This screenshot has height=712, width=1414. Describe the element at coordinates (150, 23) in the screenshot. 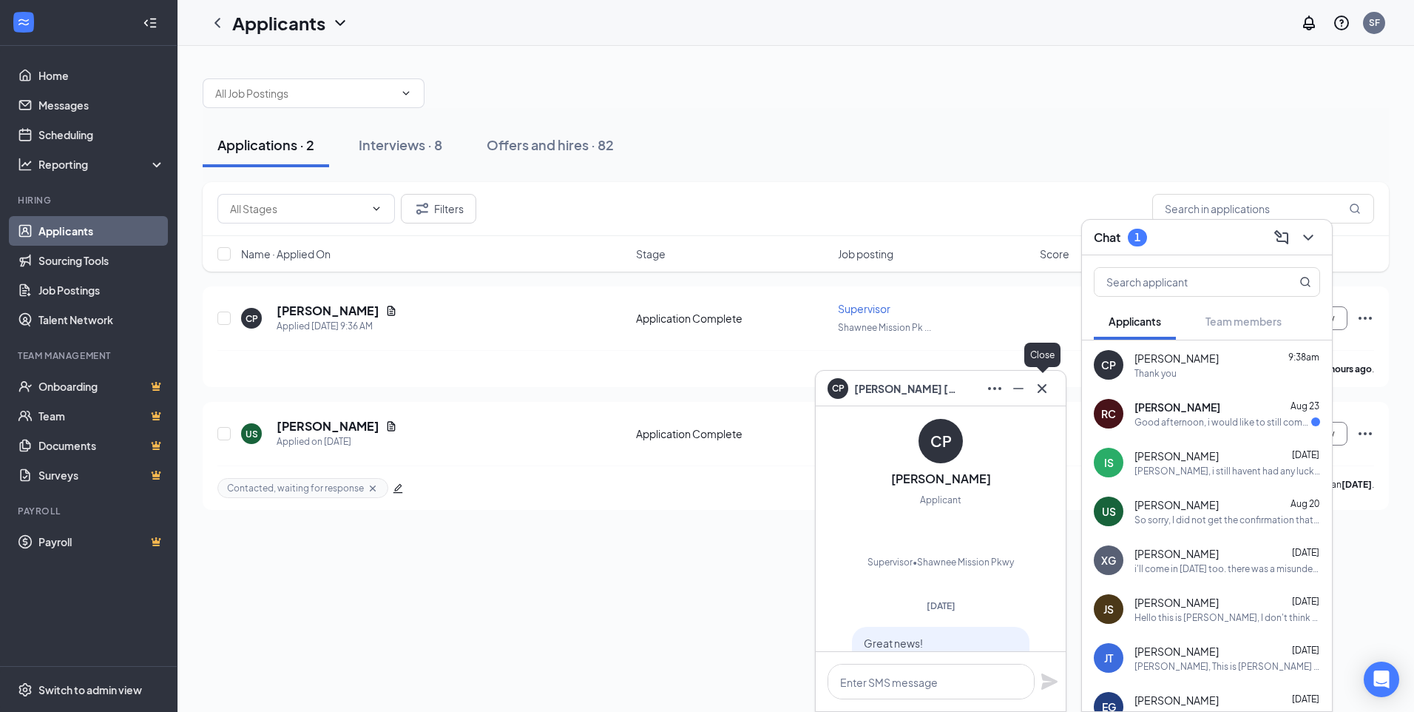

I see `svg: Collapse` at that location.